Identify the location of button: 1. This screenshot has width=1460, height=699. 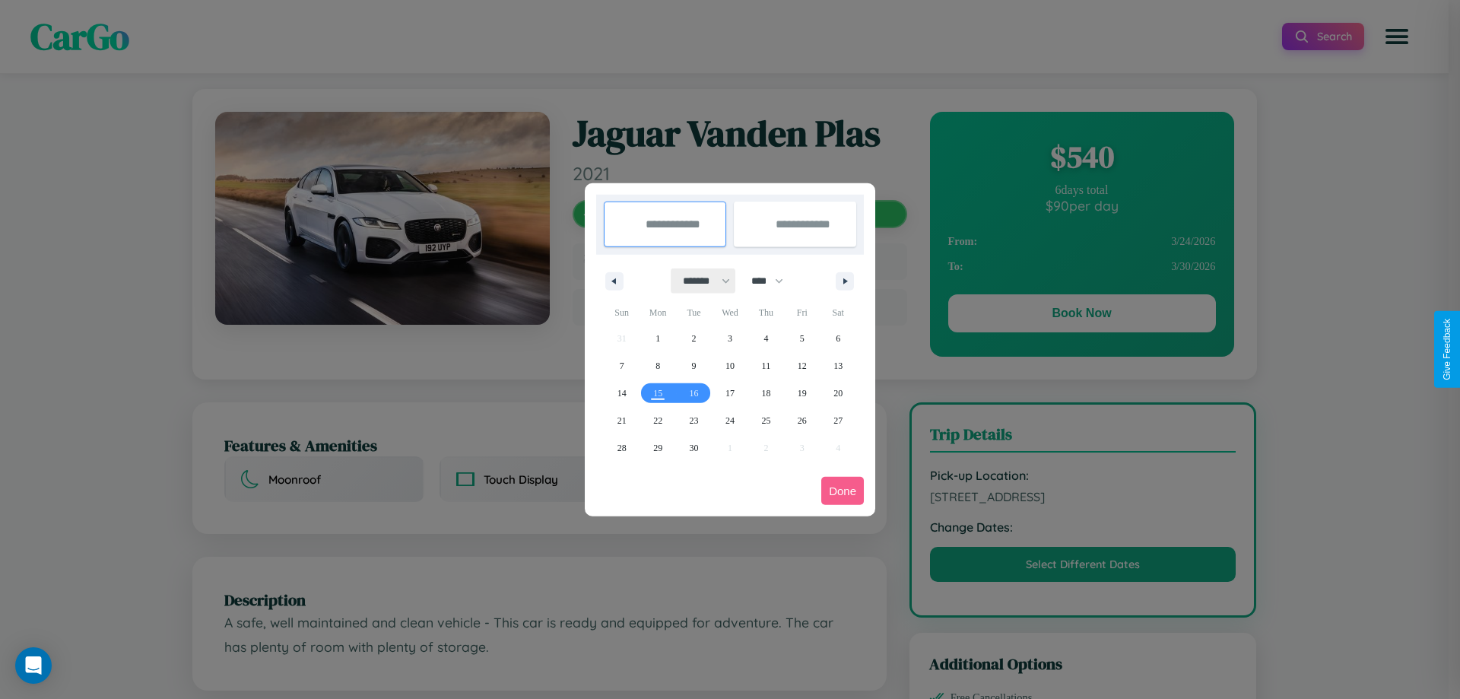
(657, 338).